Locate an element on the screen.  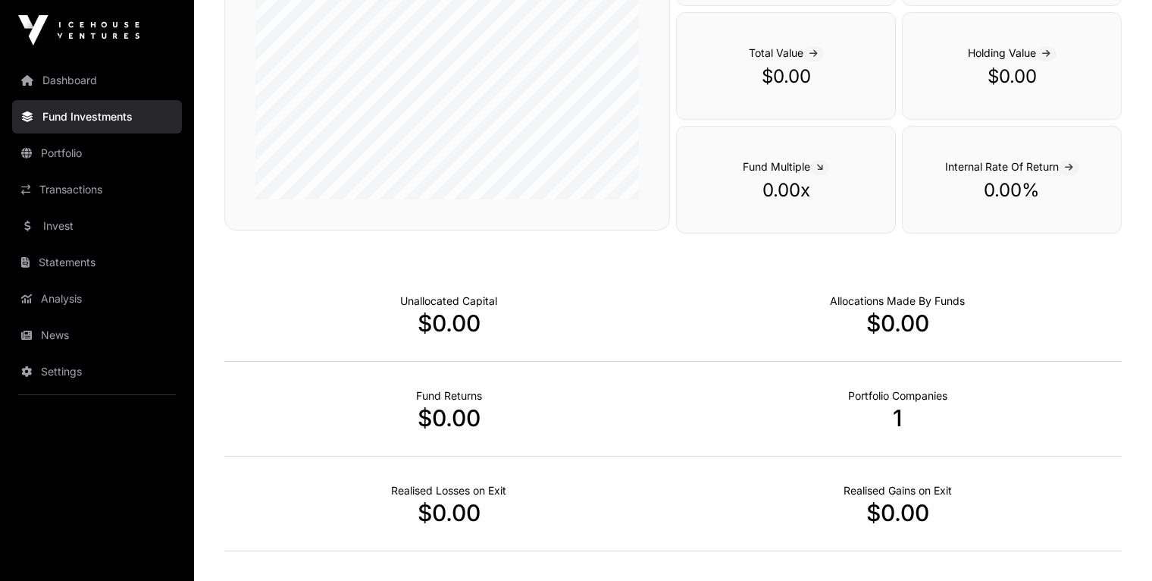
p: 1 is located at coordinates (897, 418).